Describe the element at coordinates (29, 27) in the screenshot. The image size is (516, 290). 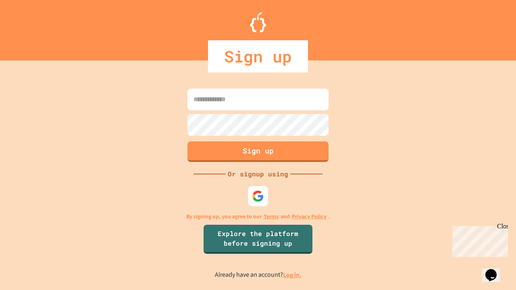
I see `div: Chat with us now!Close` at that location.